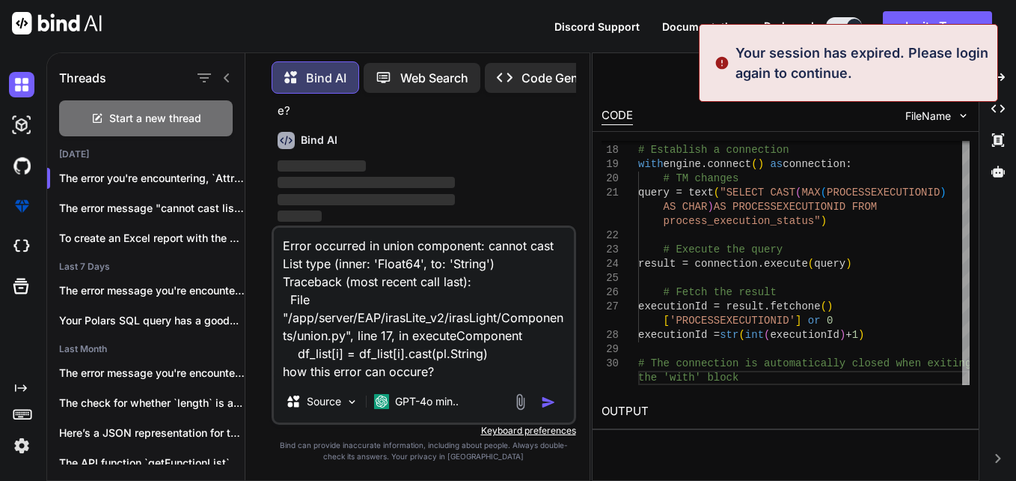 The image size is (1016, 481). I want to click on img: settings, so click(22, 445).